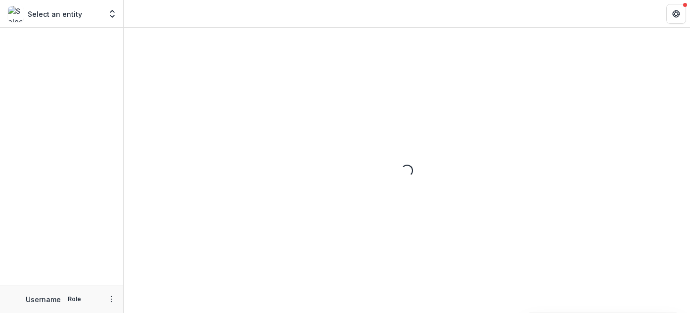 The image size is (690, 313). Describe the element at coordinates (112, 14) in the screenshot. I see `button: Open entity switcher` at that location.